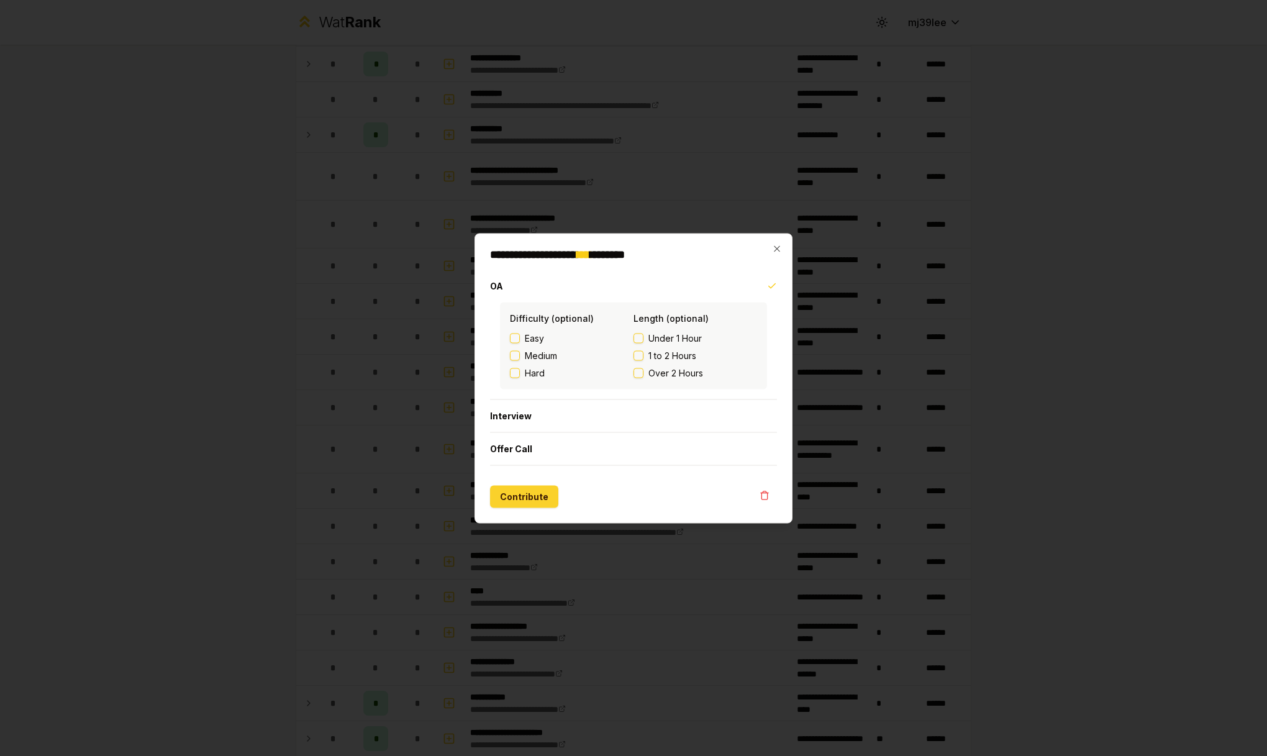  What do you see at coordinates (541, 355) in the screenshot?
I see `span: Medium` at bounding box center [541, 355].